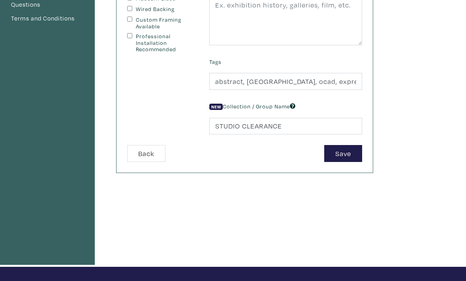  I want to click on button: Back, so click(146, 154).